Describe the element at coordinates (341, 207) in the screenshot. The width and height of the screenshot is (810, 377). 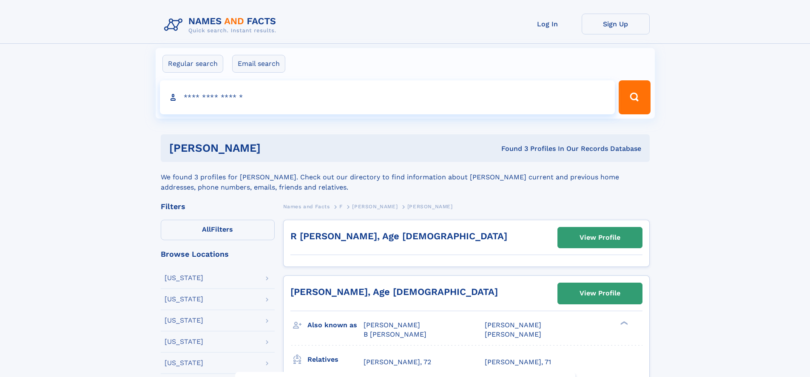
I see `span: F` at that location.